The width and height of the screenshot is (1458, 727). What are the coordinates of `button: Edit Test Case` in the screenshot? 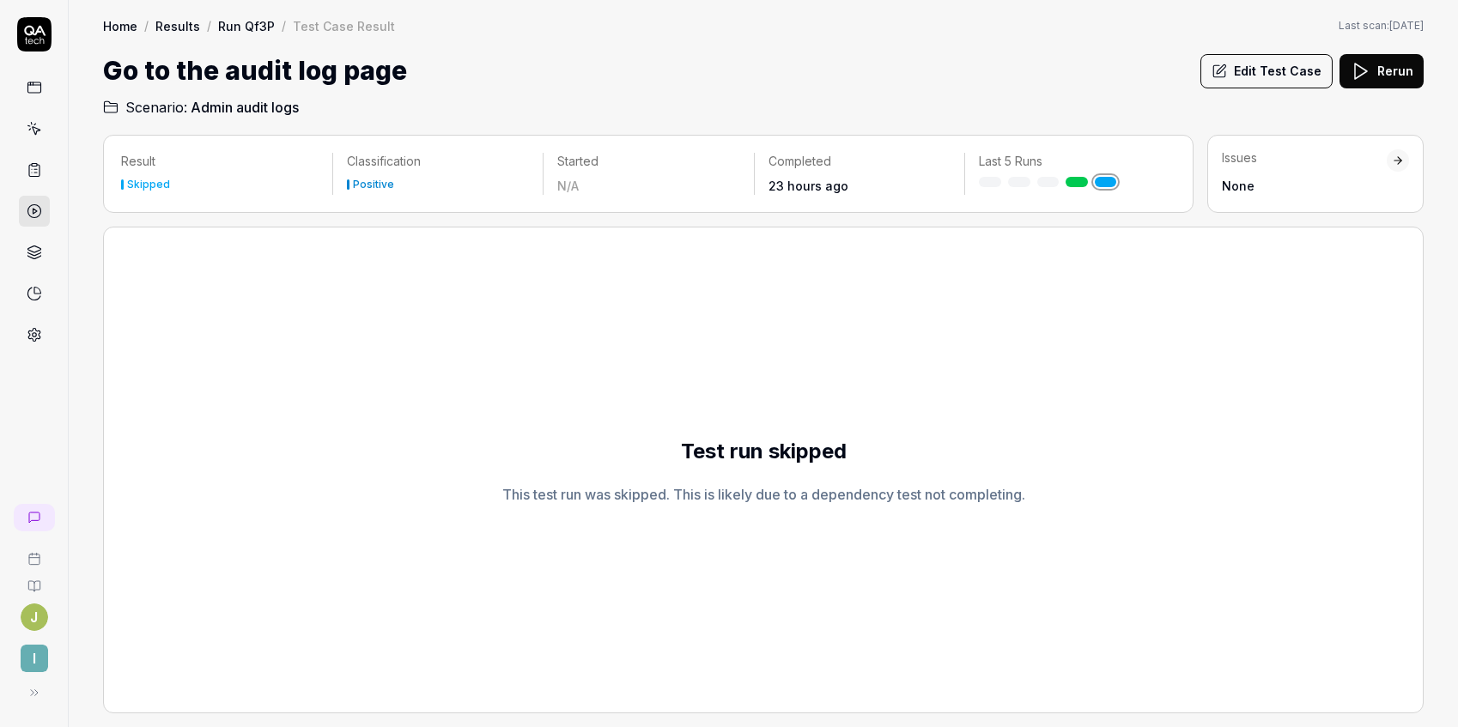 It's located at (1267, 71).